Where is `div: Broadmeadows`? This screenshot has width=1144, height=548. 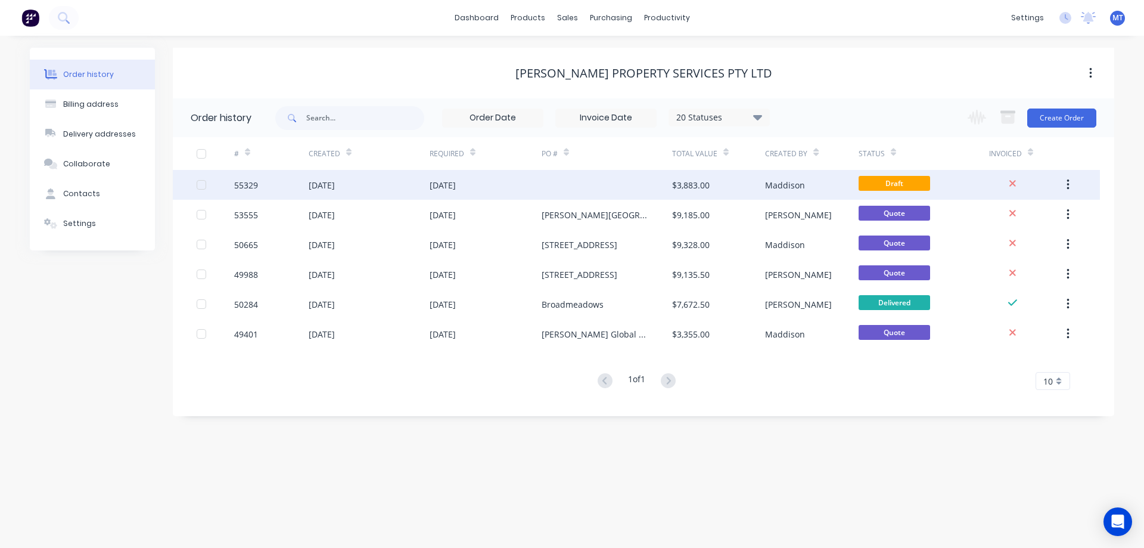
div: Broadmeadows is located at coordinates (573, 304).